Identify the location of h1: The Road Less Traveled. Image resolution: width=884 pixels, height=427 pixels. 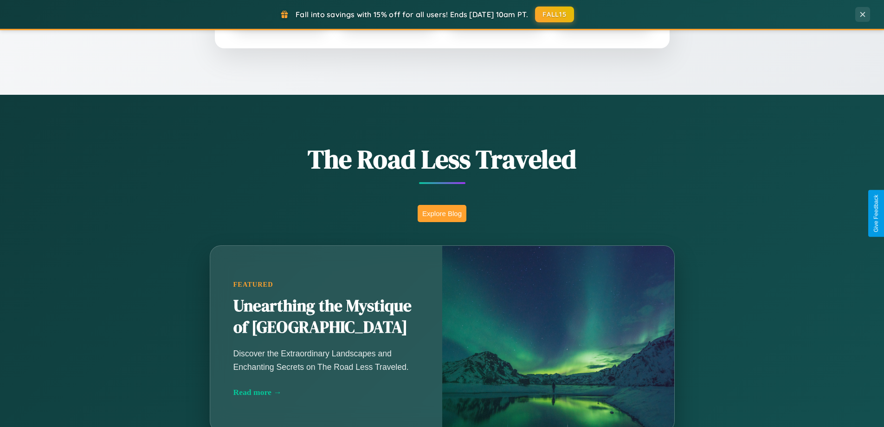
(442, 159).